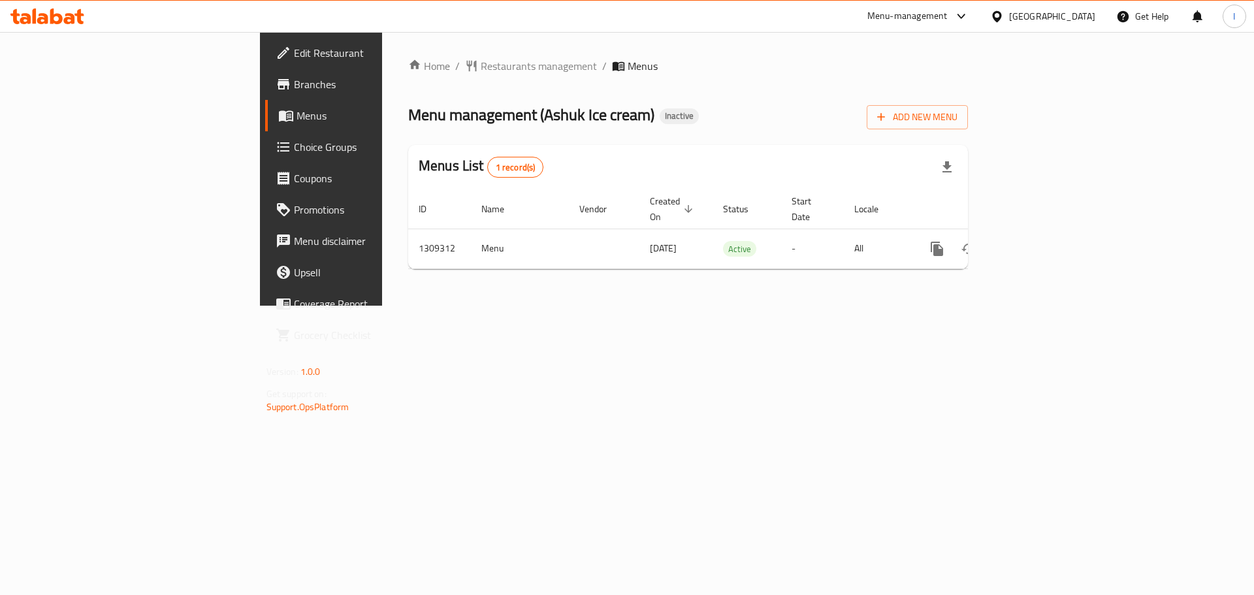 This screenshot has height=595, width=1254. What do you see at coordinates (282, 372) in the screenshot?
I see `span: Version:` at bounding box center [282, 372].